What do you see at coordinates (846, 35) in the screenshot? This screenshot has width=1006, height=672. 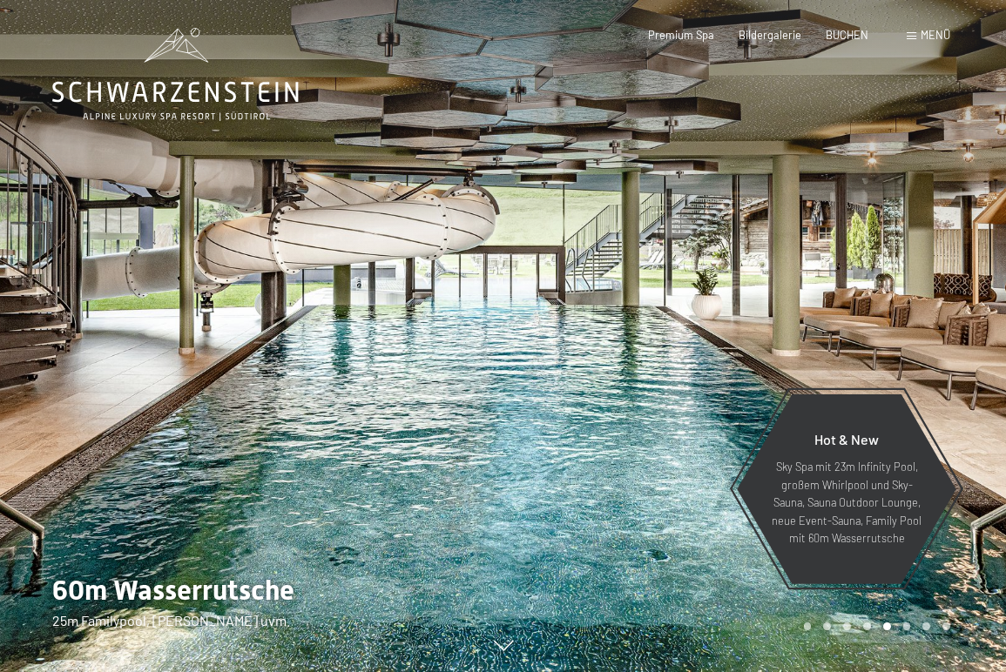 I see `a: BUCHEN` at bounding box center [846, 35].